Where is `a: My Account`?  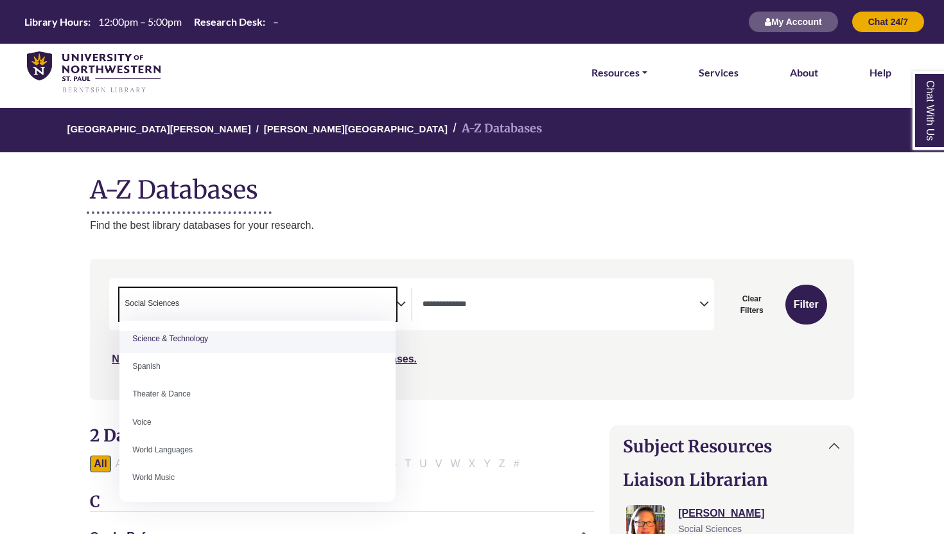 a: My Account is located at coordinates (793, 21).